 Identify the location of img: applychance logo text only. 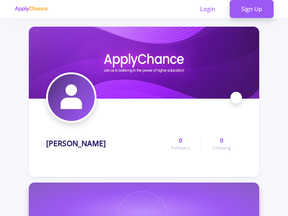
(31, 9).